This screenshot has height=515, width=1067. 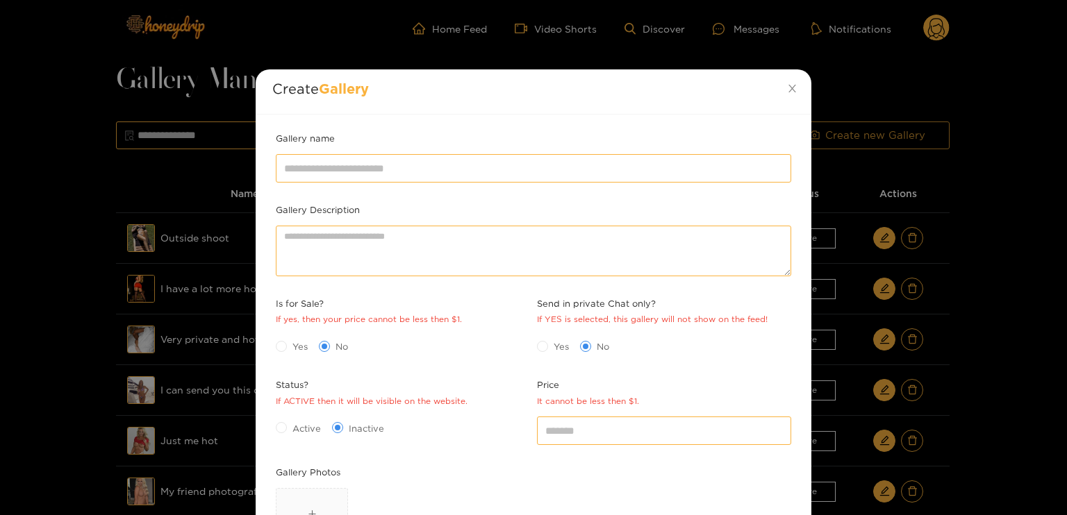 What do you see at coordinates (306, 429) in the screenshot?
I see `span: Active` at bounding box center [306, 429].